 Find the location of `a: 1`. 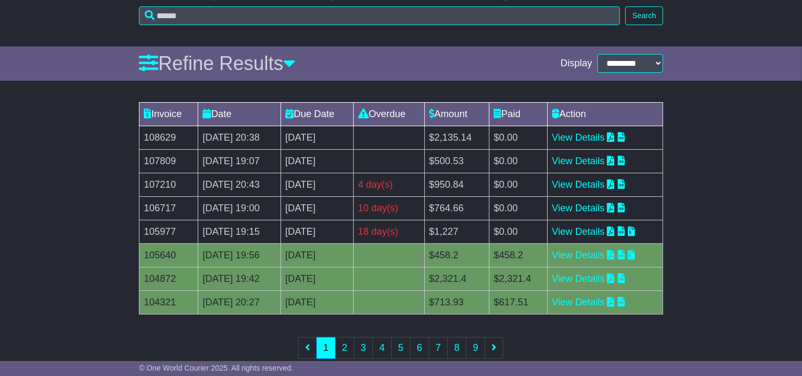

a: 1 is located at coordinates (326, 347).